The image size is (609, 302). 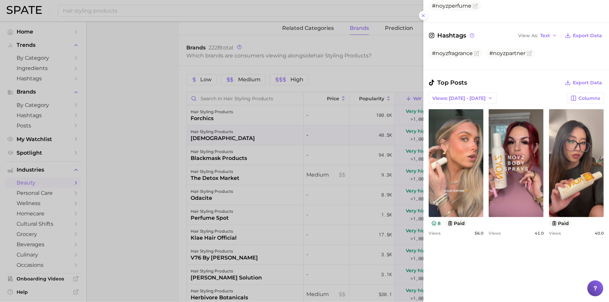 What do you see at coordinates (507, 53) in the screenshot?
I see `span: #noyzpartner` at bounding box center [507, 53].